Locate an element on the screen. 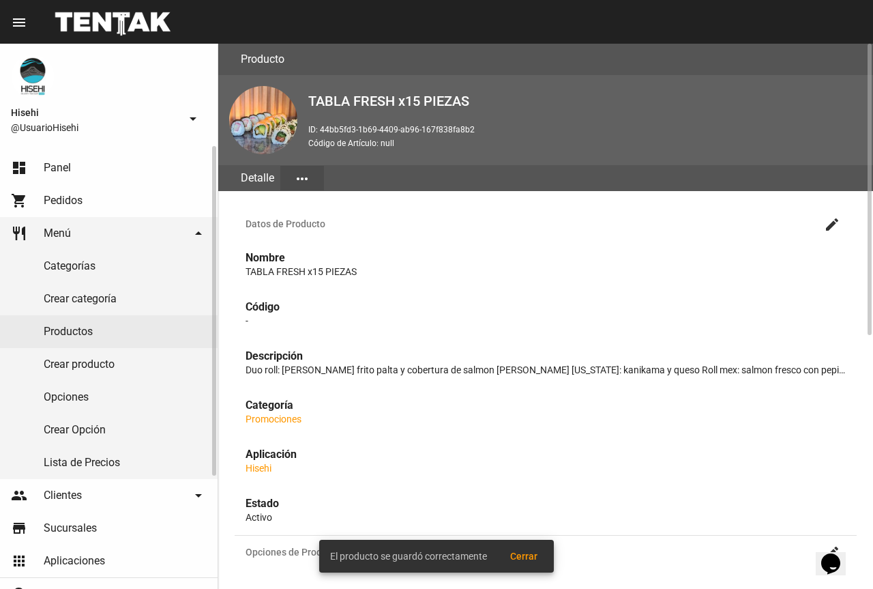 The height and width of the screenshot is (589, 873). mat-icon: store is located at coordinates (19, 528).